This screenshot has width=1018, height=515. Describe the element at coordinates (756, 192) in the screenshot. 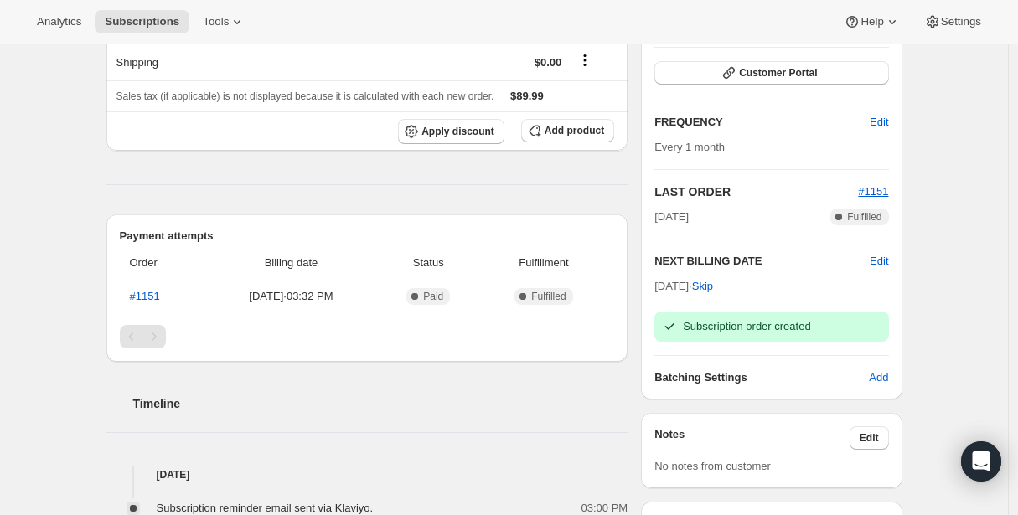

I see `h2: LAST ORDER` at that location.